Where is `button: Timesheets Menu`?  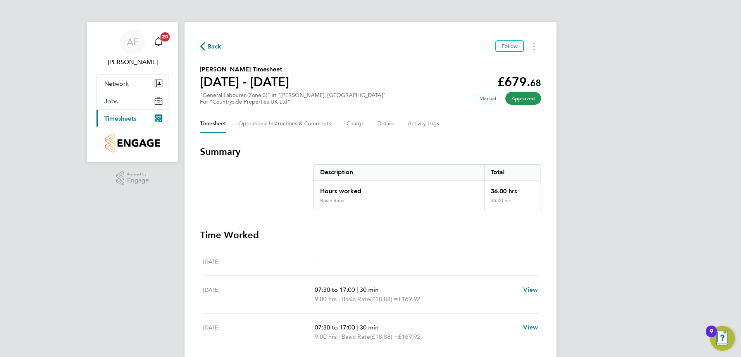
button: Timesheets Menu is located at coordinates (534, 46).